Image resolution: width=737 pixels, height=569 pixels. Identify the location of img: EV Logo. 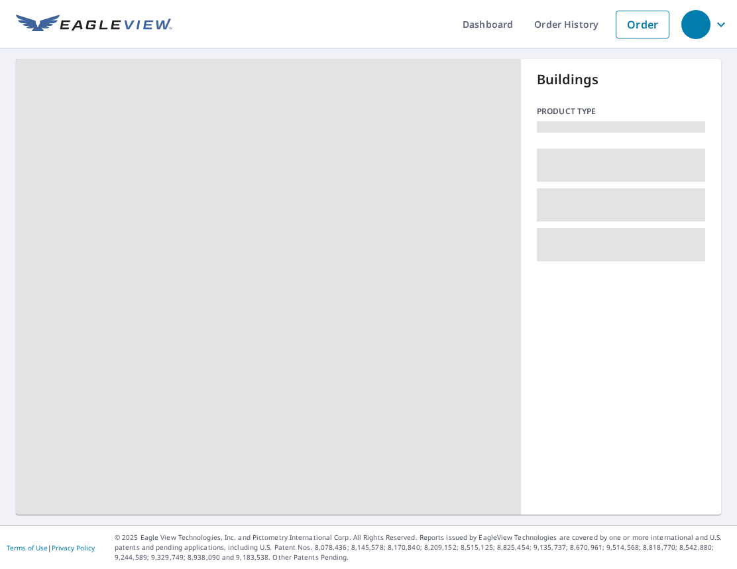
(94, 25).